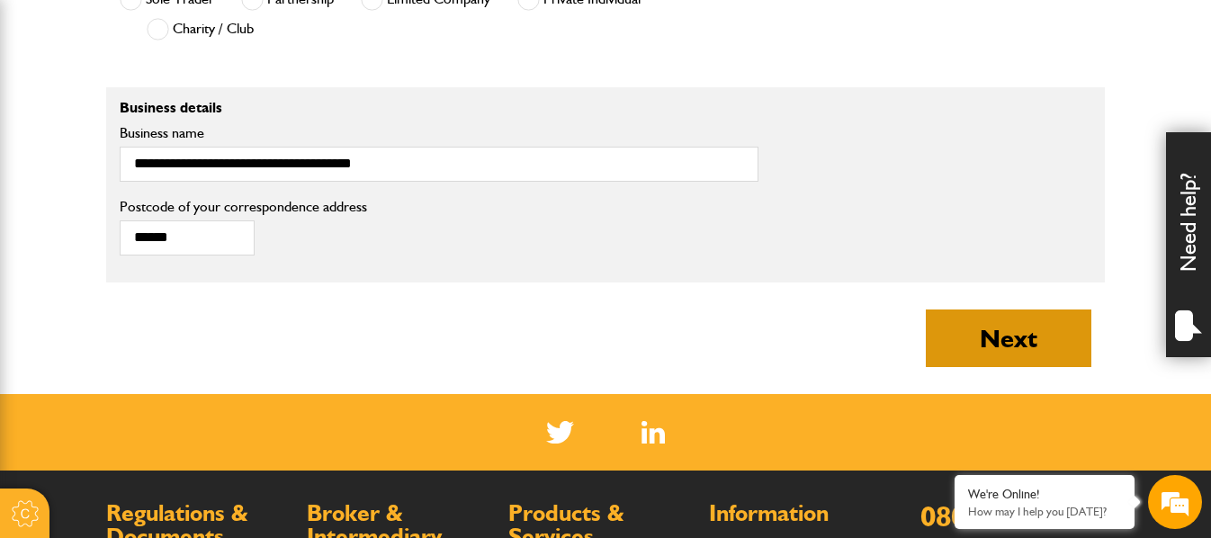 The width and height of the screenshot is (1211, 538). Describe the element at coordinates (439, 207) in the screenshot. I see `label: Postcode of your correspondence address` at that location.